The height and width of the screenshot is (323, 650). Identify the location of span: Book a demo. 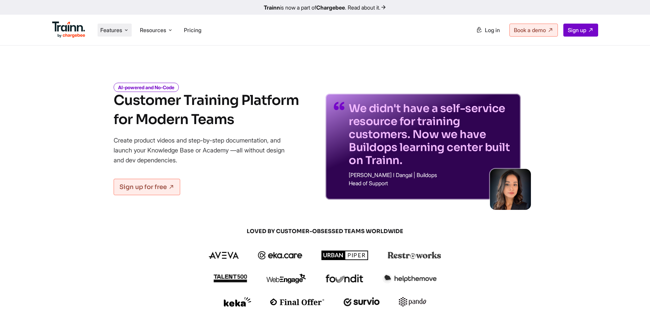
(530, 30).